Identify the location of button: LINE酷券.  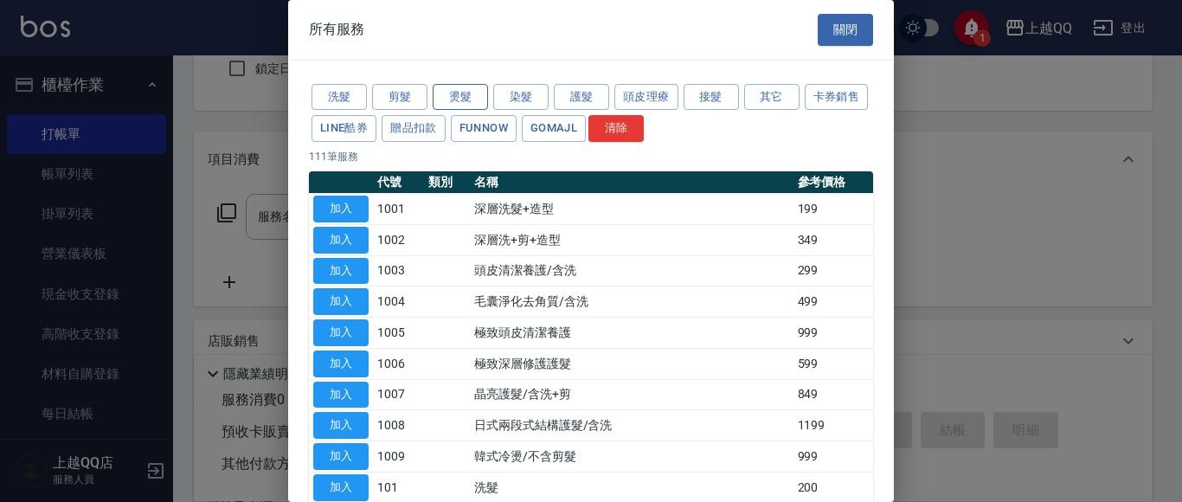
(343, 128).